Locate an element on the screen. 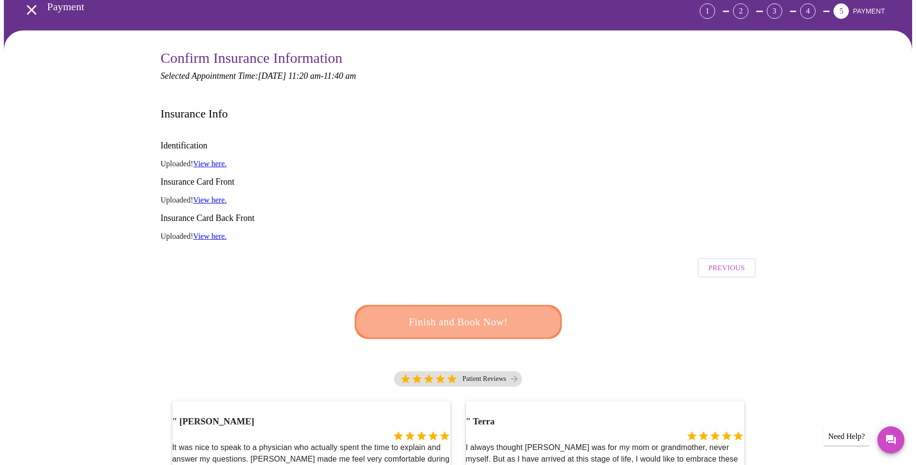 The image size is (916, 465). h3: Payment is located at coordinates (347, 7).